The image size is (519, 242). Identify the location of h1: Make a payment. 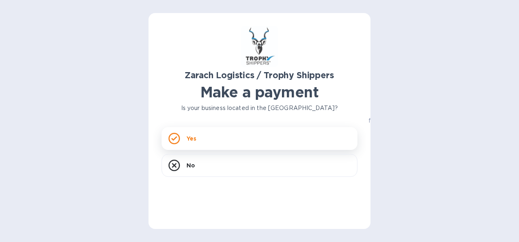
(259, 92).